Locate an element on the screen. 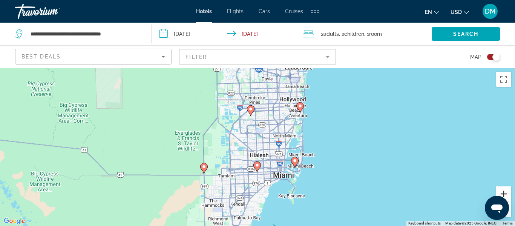 This screenshot has width=515, height=226. a: Terms (opens in new tab) is located at coordinates (508, 223).